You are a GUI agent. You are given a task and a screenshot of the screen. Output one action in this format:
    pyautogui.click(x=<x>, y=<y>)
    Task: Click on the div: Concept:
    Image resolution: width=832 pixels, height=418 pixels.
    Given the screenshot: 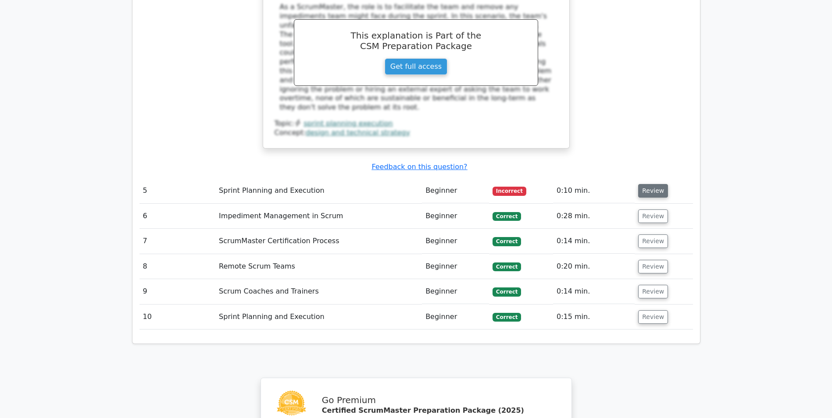 What is the action you would take?
    pyautogui.click(x=416, y=133)
    